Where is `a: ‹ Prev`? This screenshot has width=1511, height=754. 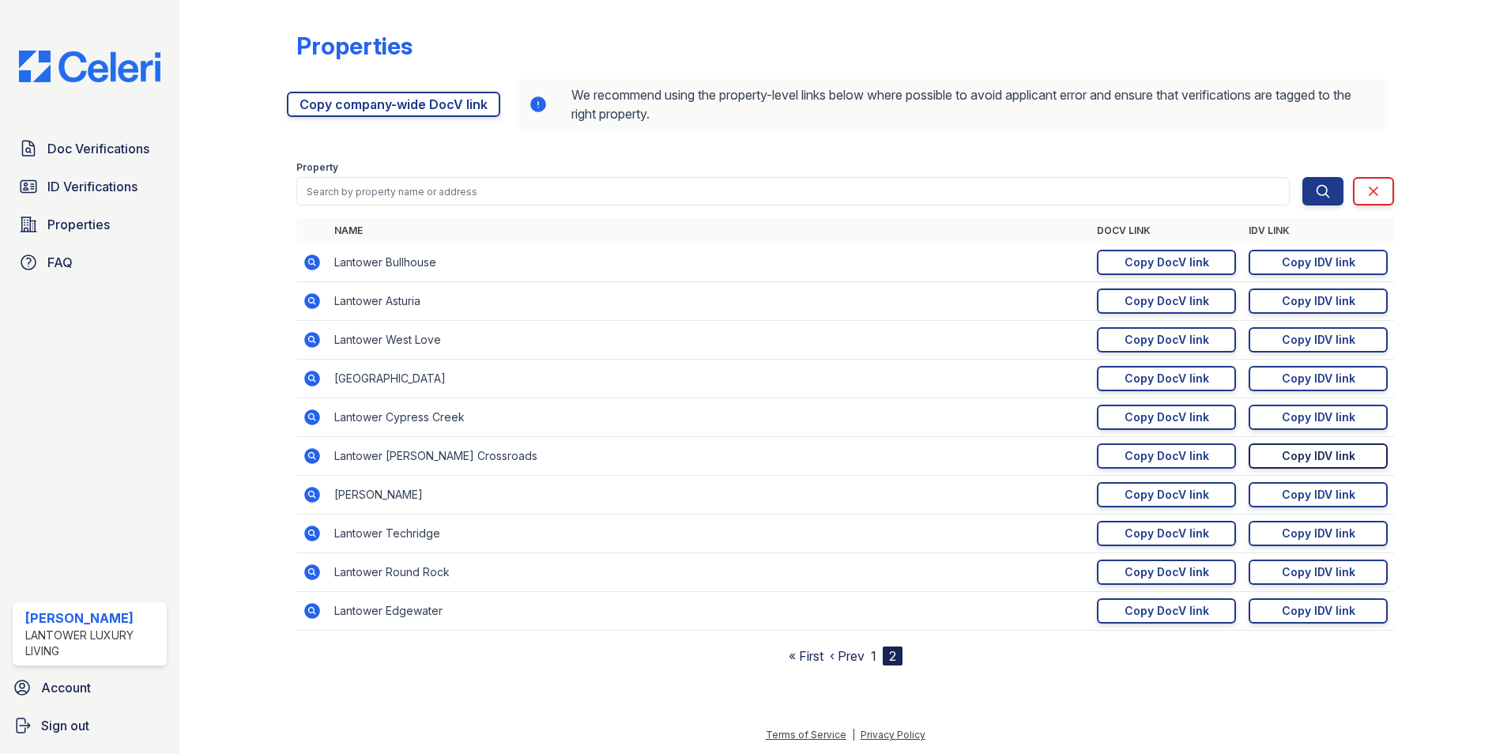
a: ‹ Prev is located at coordinates (847, 656).